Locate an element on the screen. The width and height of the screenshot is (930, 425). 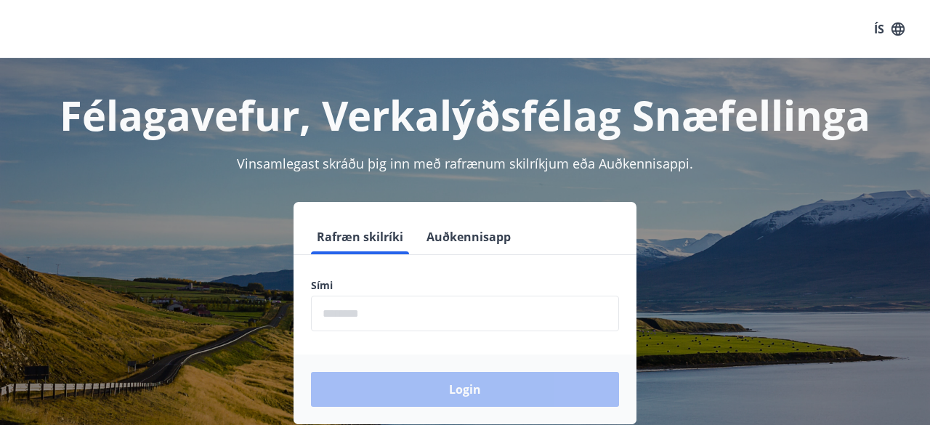
label: Sími is located at coordinates (465, 286).